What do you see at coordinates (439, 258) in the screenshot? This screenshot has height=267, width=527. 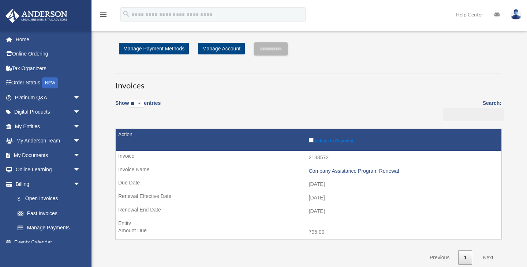 I see `a: Previous` at bounding box center [439, 258].